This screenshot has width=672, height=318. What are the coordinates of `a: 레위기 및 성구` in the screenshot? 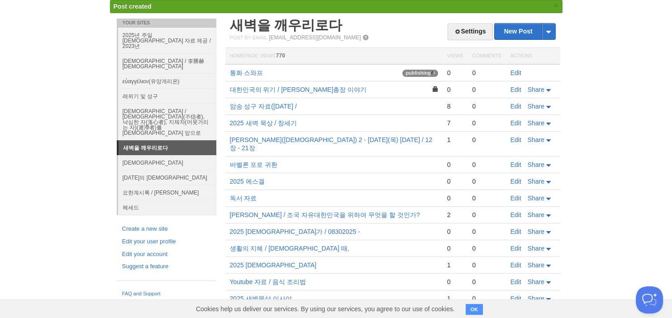 It's located at (167, 96).